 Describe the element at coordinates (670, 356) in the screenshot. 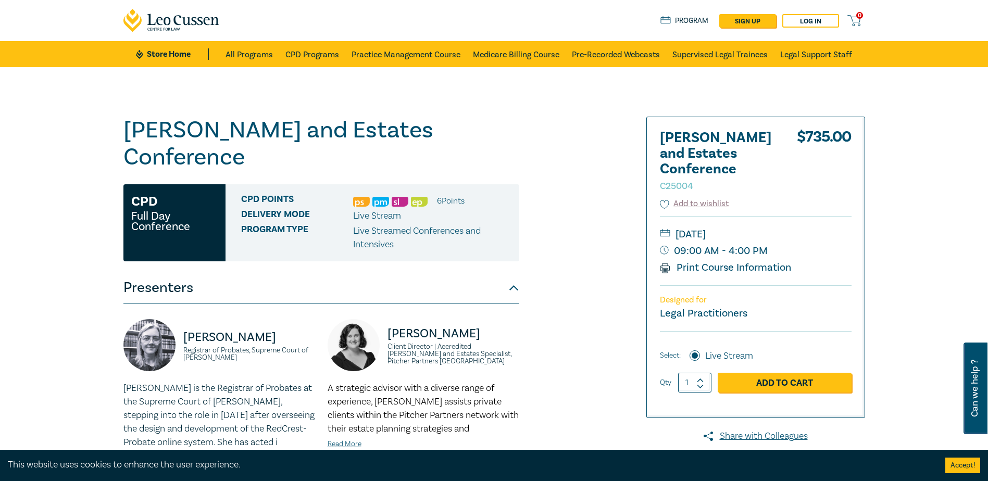

I see `span: Select:` at that location.